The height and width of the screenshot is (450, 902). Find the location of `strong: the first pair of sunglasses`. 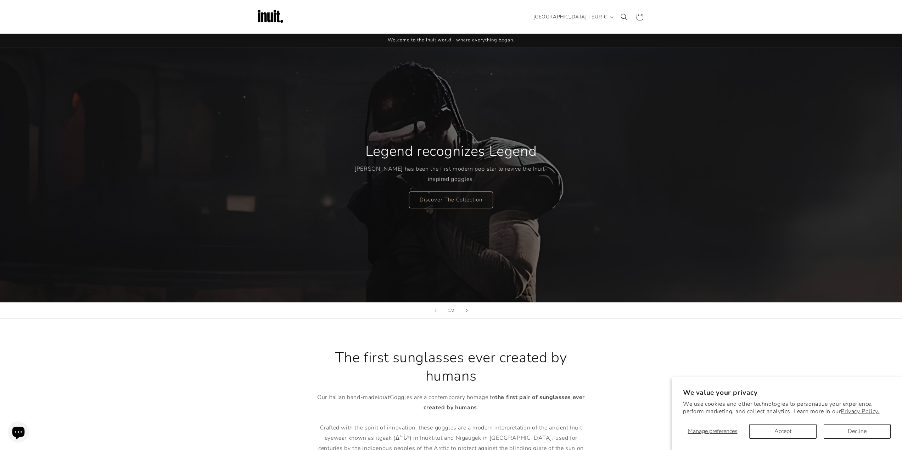

strong: the first pair of sunglasses is located at coordinates (533, 398).